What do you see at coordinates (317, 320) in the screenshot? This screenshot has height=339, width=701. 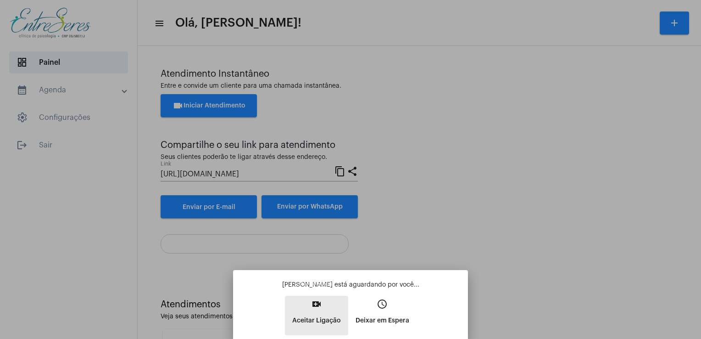 I see `p: Aceitar Ligação` at bounding box center [317, 320].